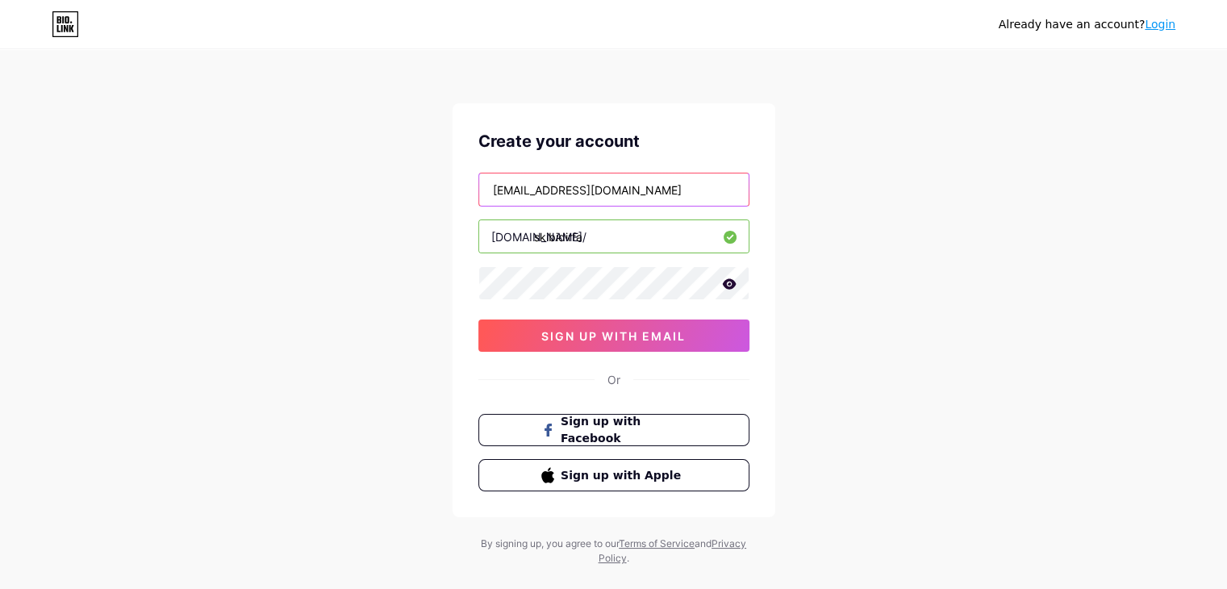 This screenshot has height=589, width=1227. I want to click on a: Terms of Service, so click(657, 543).